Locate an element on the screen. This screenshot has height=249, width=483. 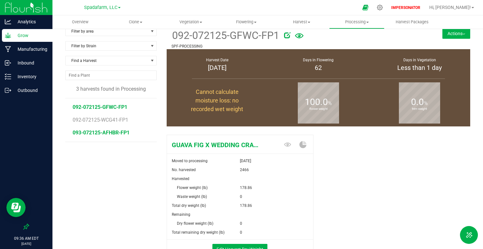
div: Manage settings is located at coordinates (380, 7).